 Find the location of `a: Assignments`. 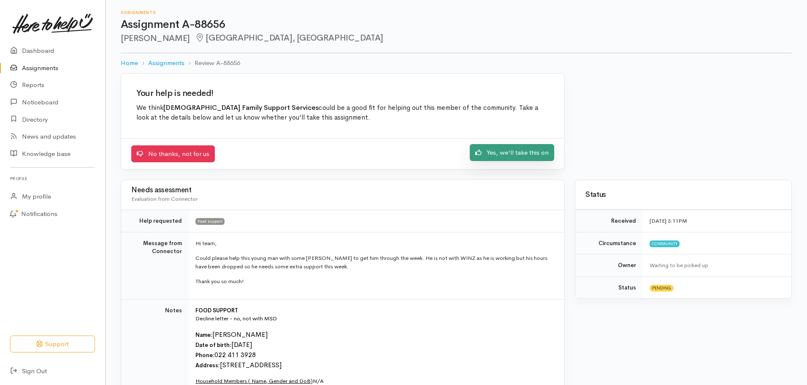

a: Assignments is located at coordinates (166, 63).